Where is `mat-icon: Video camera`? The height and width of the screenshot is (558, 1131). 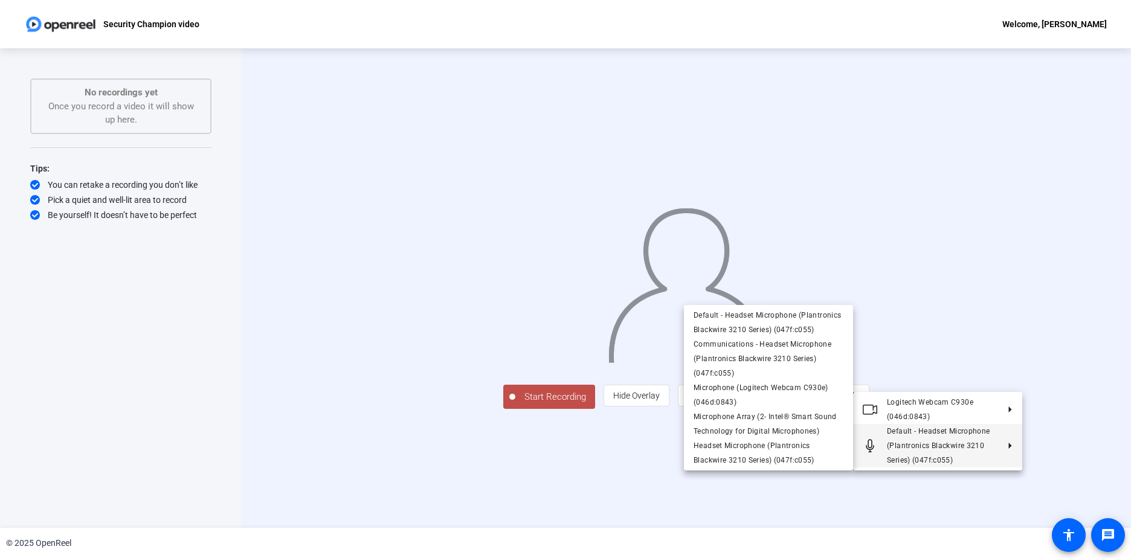 mat-icon: Video camera is located at coordinates (870, 410).